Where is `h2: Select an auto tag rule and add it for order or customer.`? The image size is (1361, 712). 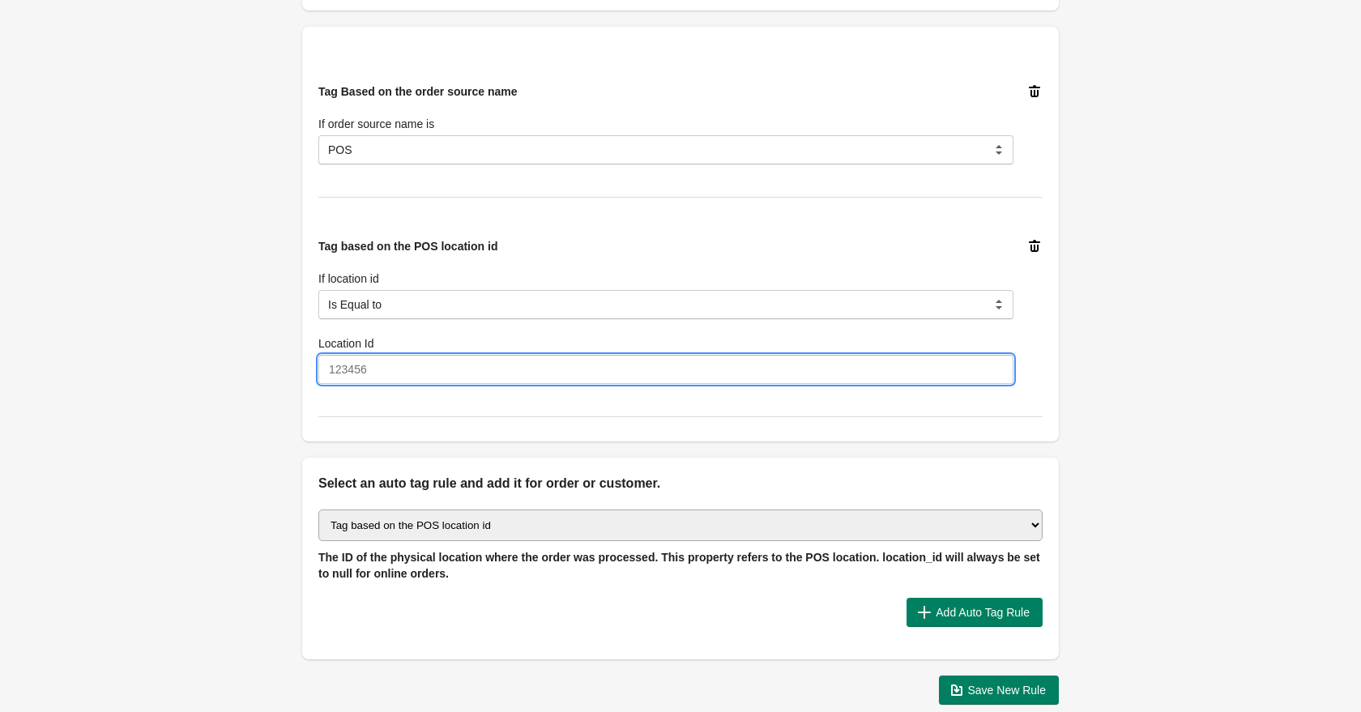
h2: Select an auto tag rule and add it for order or customer. is located at coordinates (681, 484).